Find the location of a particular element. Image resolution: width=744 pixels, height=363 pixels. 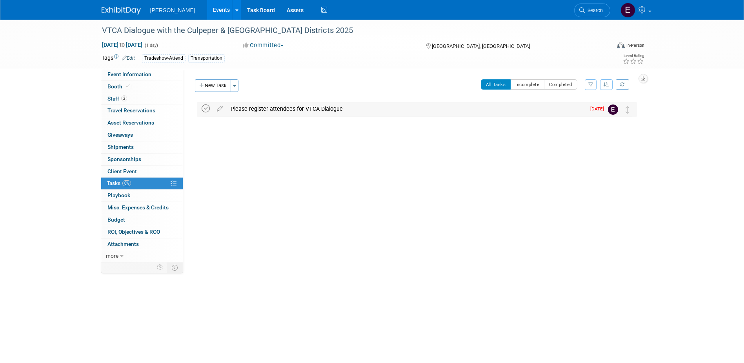

span: Misc. Expenses & Credits is located at coordinates (138, 207).